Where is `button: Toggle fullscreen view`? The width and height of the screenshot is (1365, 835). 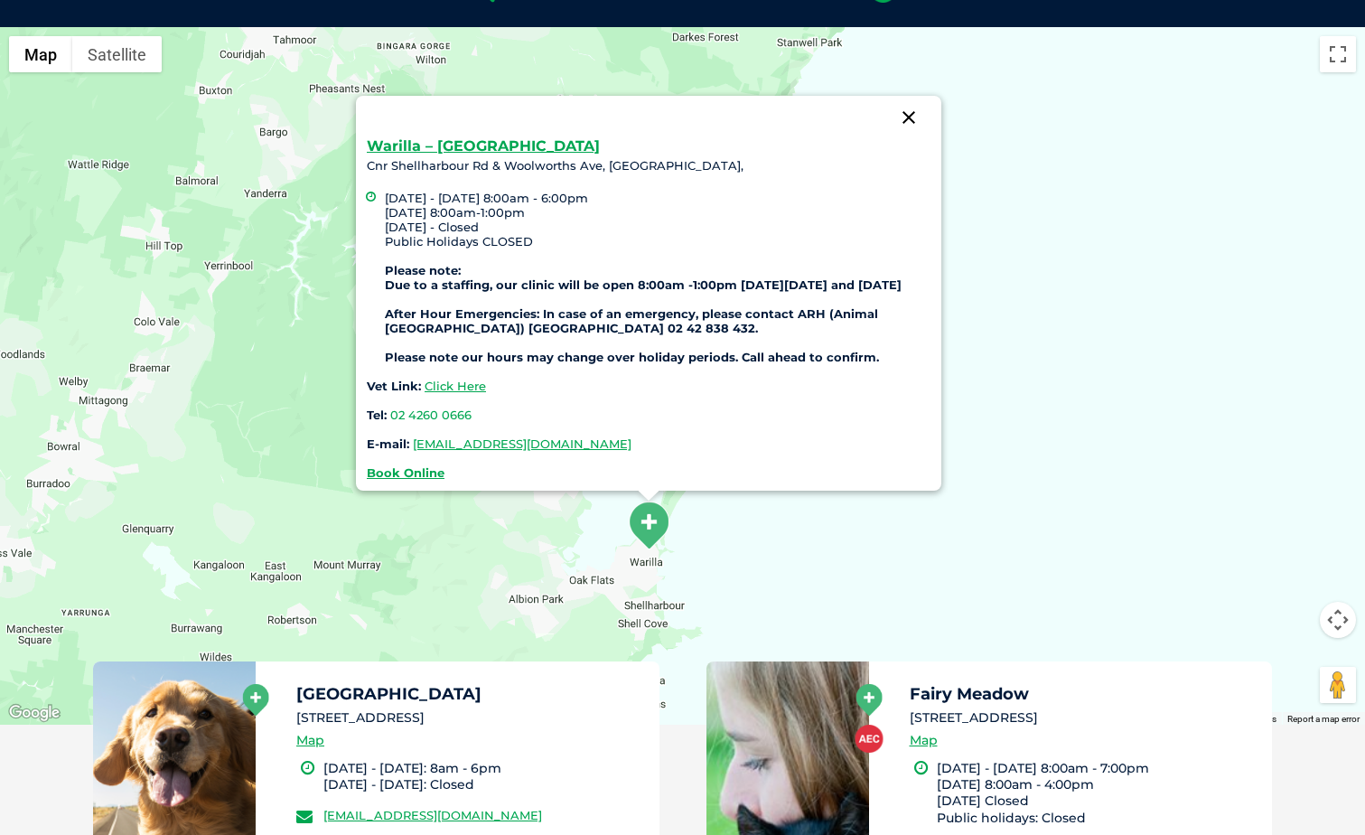
button: Toggle fullscreen view is located at coordinates (1338, 54).